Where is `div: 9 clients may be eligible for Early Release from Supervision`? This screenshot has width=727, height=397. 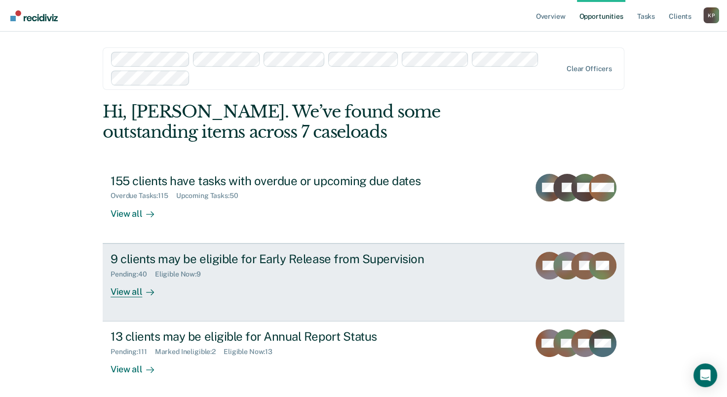
div: 9 clients may be eligible for Early Release from Supervision is located at coordinates (284, 259).